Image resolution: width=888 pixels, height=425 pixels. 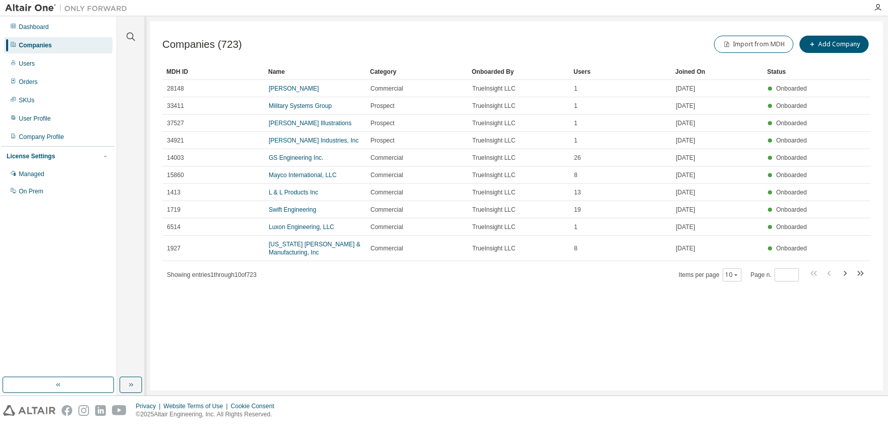 What do you see at coordinates (212, 275) in the screenshot?
I see `span: Showing entries 1 through 10 of 723` at bounding box center [212, 275].